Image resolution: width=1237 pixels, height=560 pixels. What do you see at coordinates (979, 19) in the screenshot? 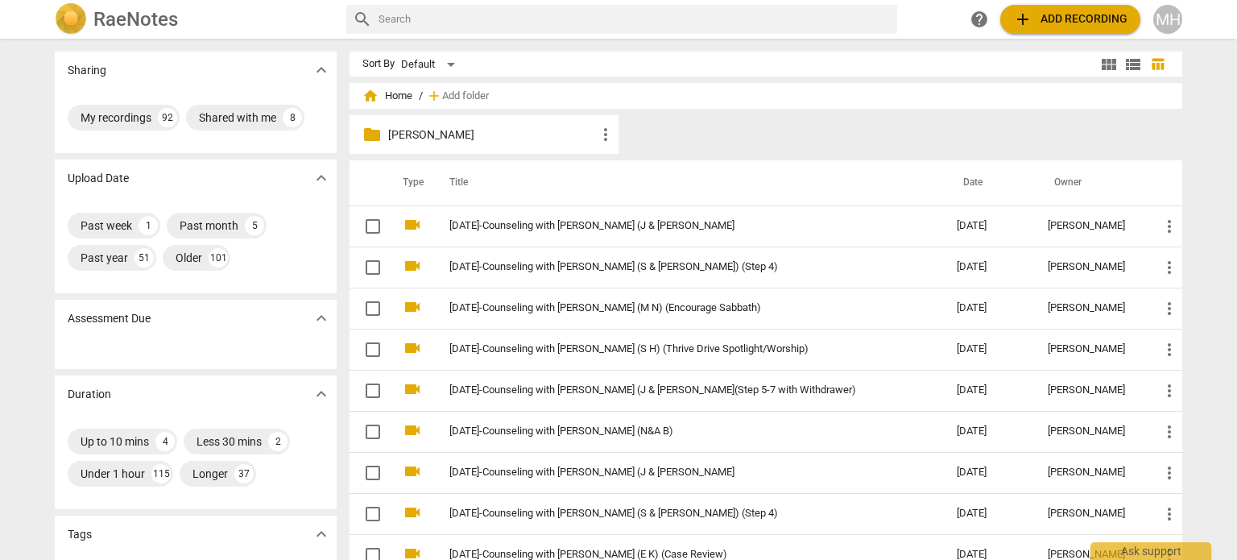
I see `span: help` at bounding box center [979, 19].